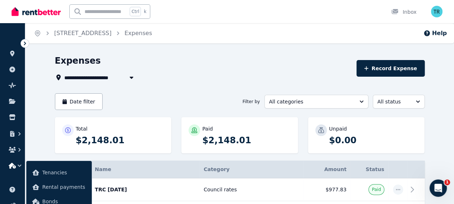  What do you see at coordinates (251, 102) in the screenshot?
I see `span: Filter by` at bounding box center [251, 102].